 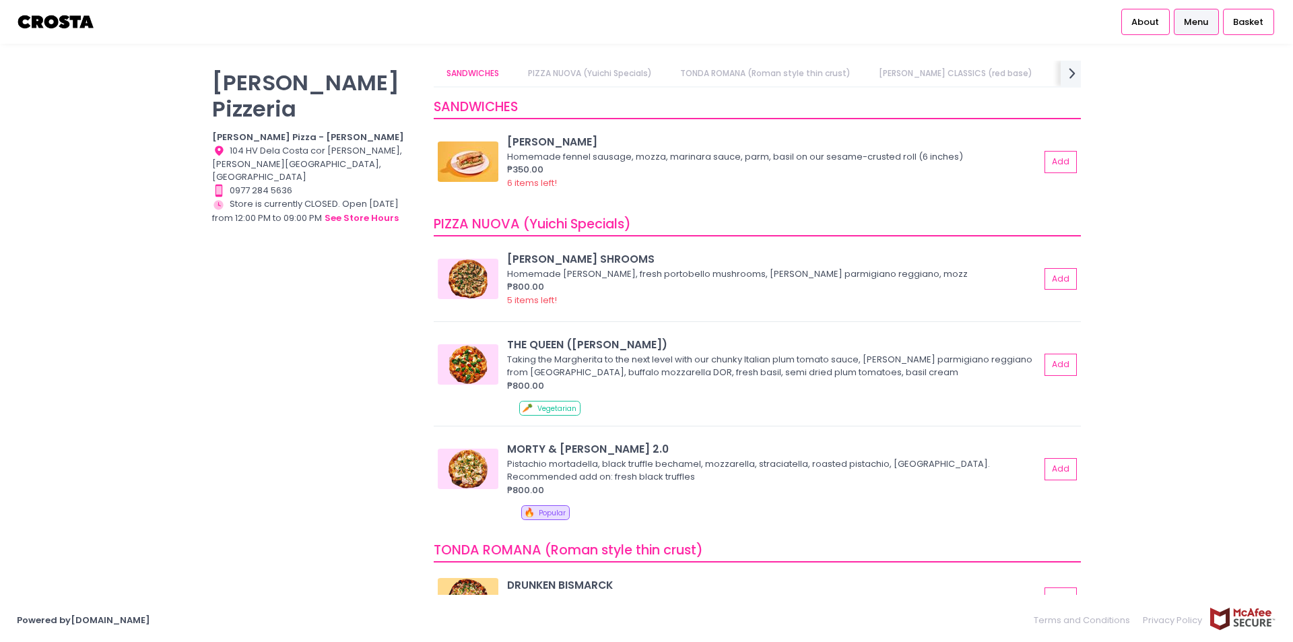 I want to click on div: ₱350.00, so click(x=773, y=170).